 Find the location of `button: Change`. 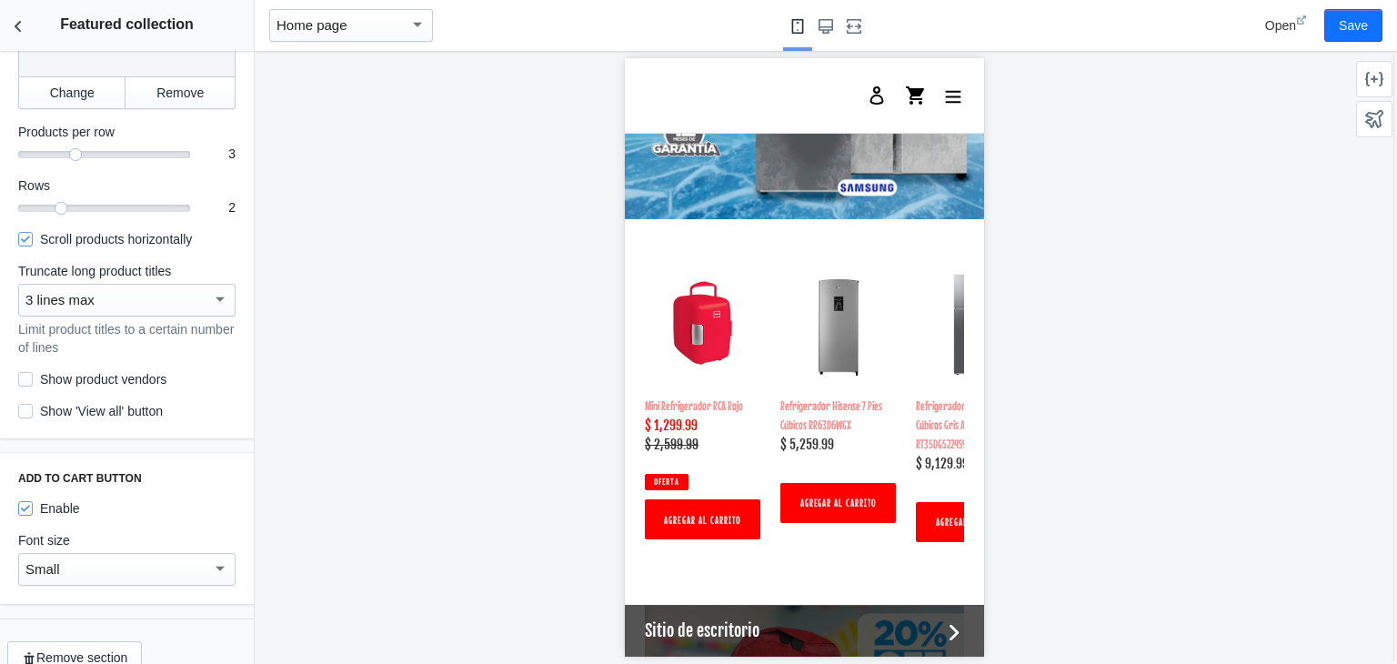

button: Change is located at coordinates (72, 93).